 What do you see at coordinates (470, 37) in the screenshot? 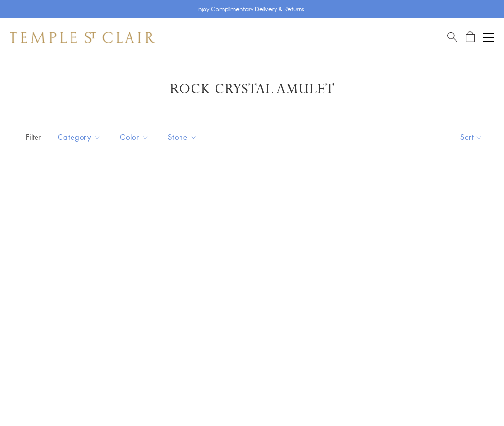
I see `a: Open Shopping Bag` at bounding box center [470, 37].